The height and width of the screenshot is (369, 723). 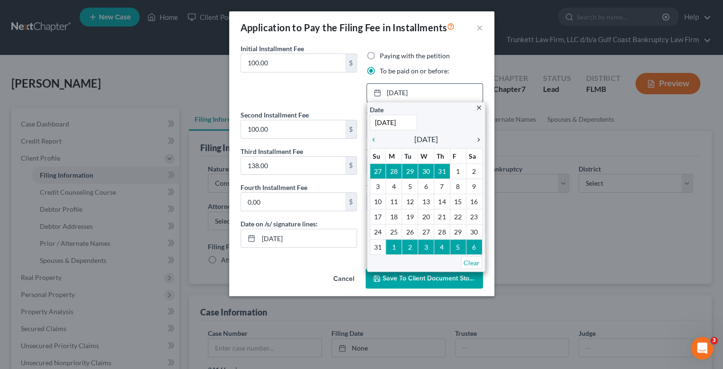 What do you see at coordinates (274, 187) in the screenshot?
I see `label: Fourth Installment Fee` at bounding box center [274, 187].